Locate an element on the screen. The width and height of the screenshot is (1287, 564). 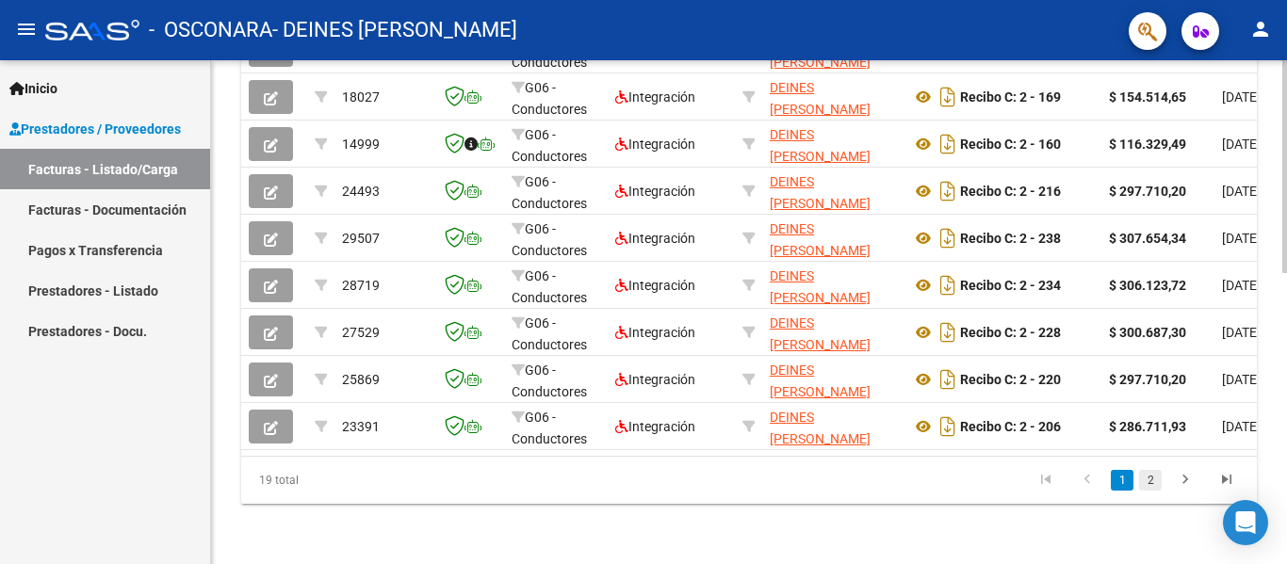
span: - OSCONARA is located at coordinates (210, 30).